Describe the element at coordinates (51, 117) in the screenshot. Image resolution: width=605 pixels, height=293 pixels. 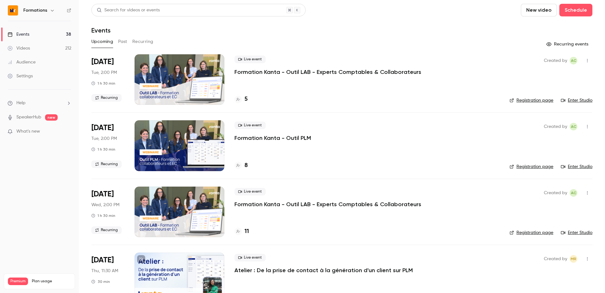
I see `span: new` at that location.